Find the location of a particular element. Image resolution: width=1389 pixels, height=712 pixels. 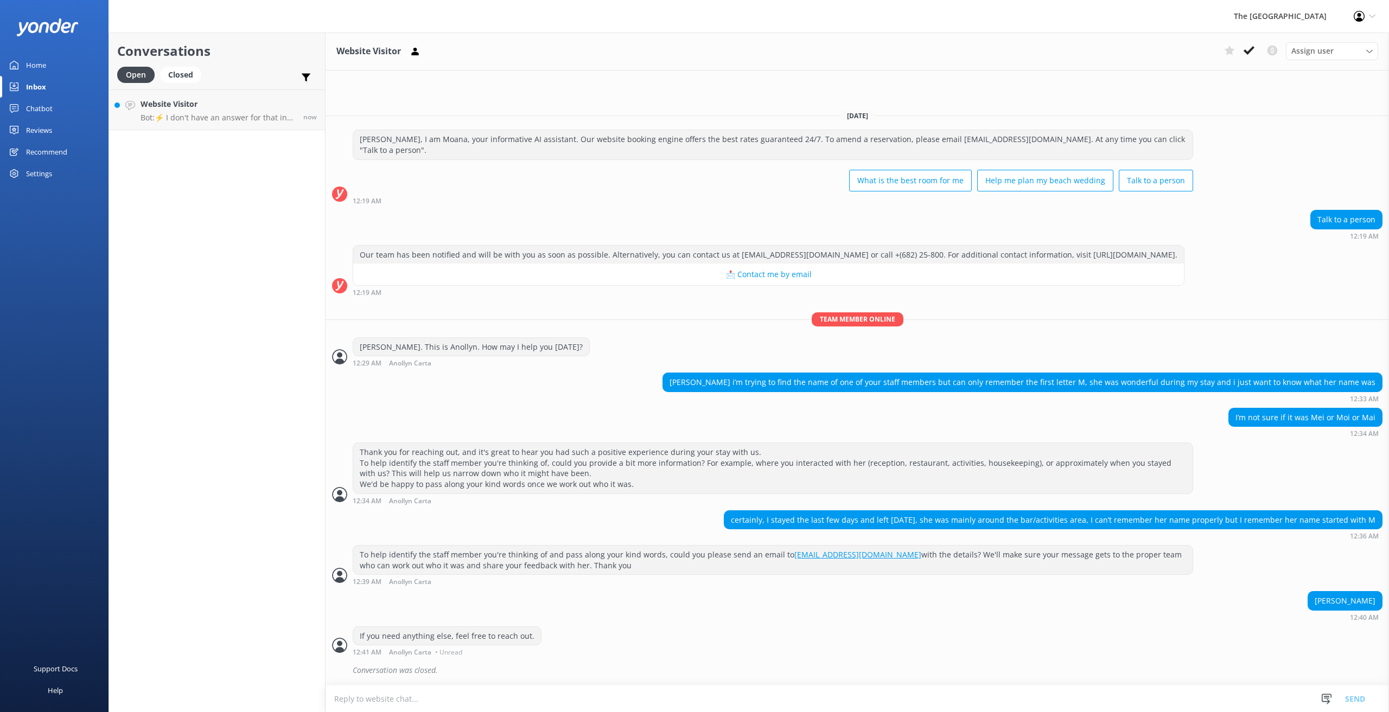

button: What is the best room for me is located at coordinates (910, 181).